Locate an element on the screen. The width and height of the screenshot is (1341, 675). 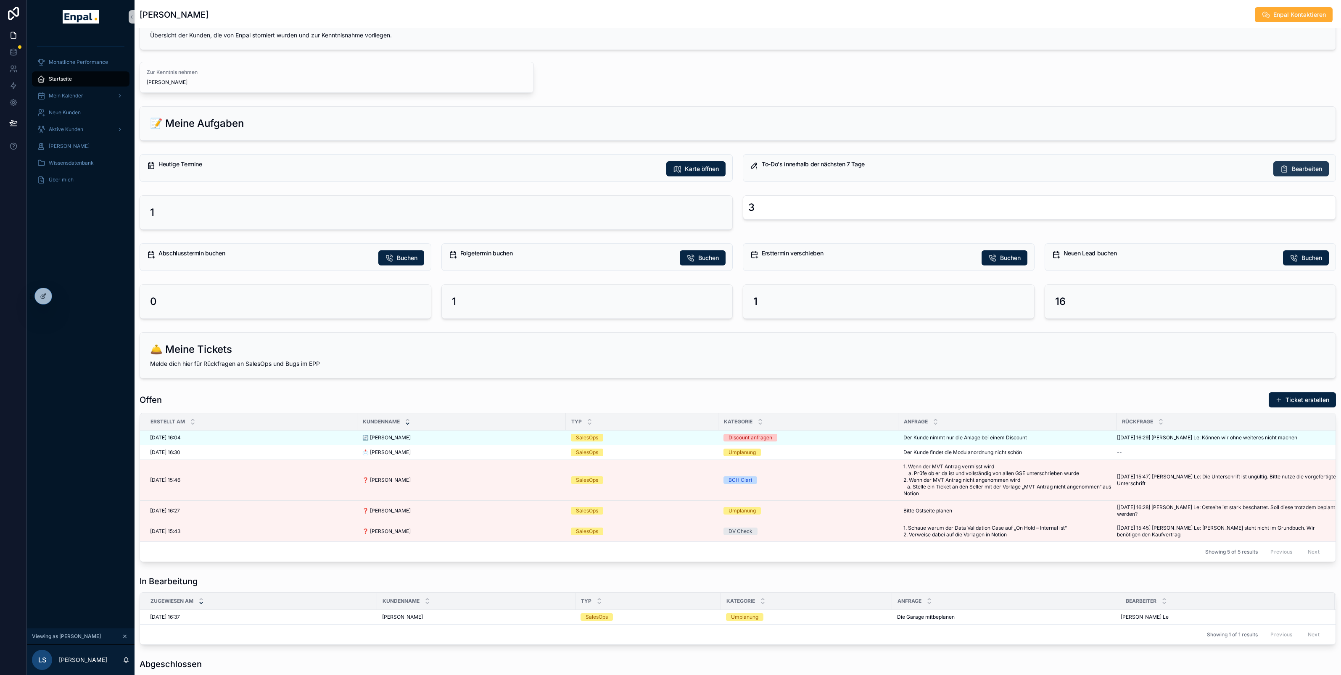
span: Bitte Ostseite planen is located at coordinates (928, 511).